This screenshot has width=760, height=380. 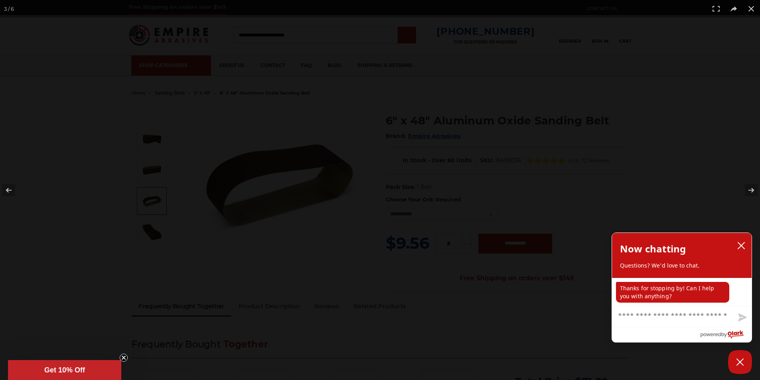 What do you see at coordinates (65, 370) in the screenshot?
I see `div: Get 10% OffClose teaser` at bounding box center [65, 370].